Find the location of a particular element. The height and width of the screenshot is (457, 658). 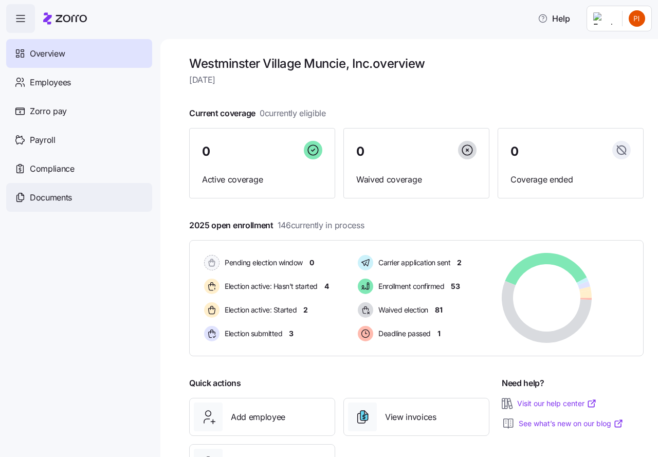

img: Employer logo is located at coordinates (603, 18).